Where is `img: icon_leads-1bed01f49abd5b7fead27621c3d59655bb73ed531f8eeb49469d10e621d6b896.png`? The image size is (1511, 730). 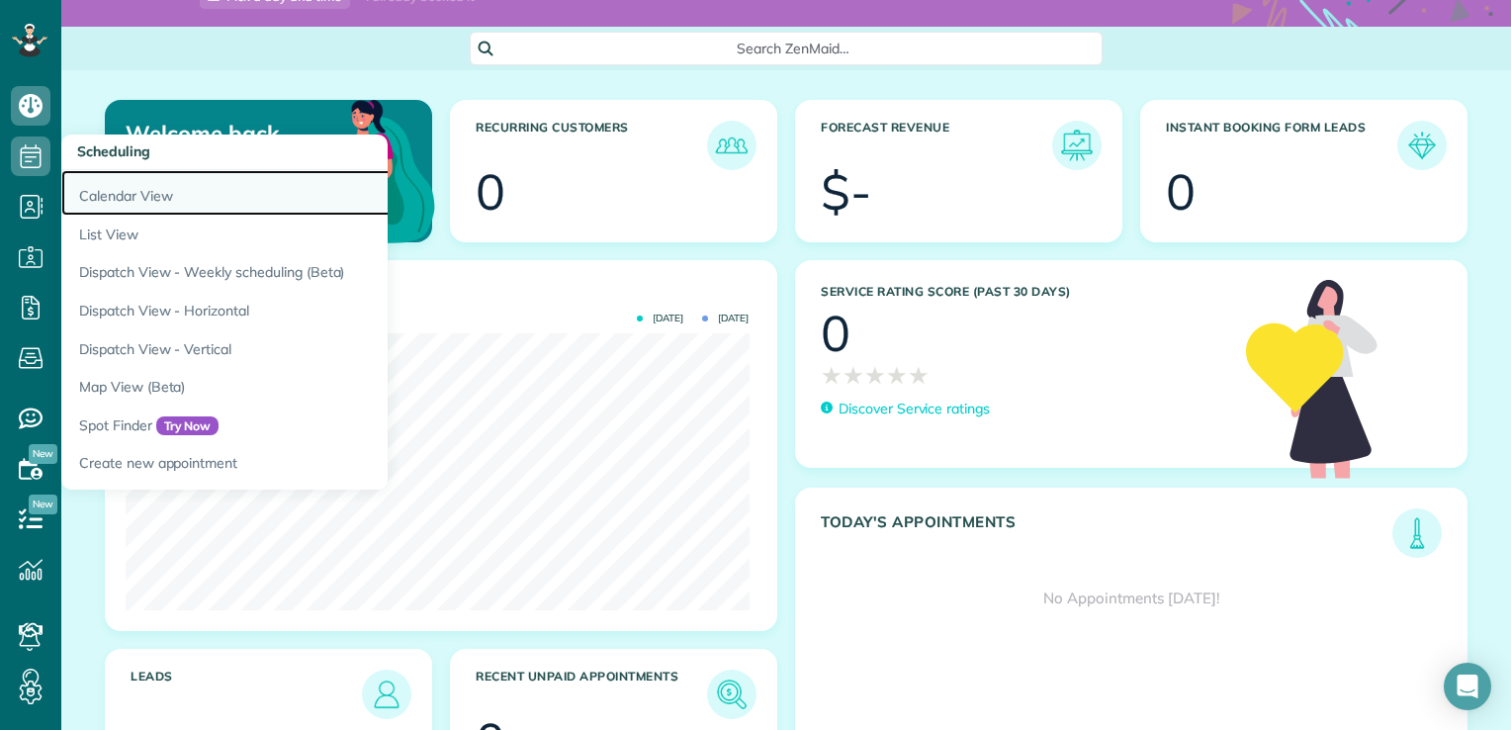
img: icon_leads-1bed01f49abd5b7fead27621c3d59655bb73ed531f8eeb49469d10e621d6b896.png is located at coordinates (387, 694).